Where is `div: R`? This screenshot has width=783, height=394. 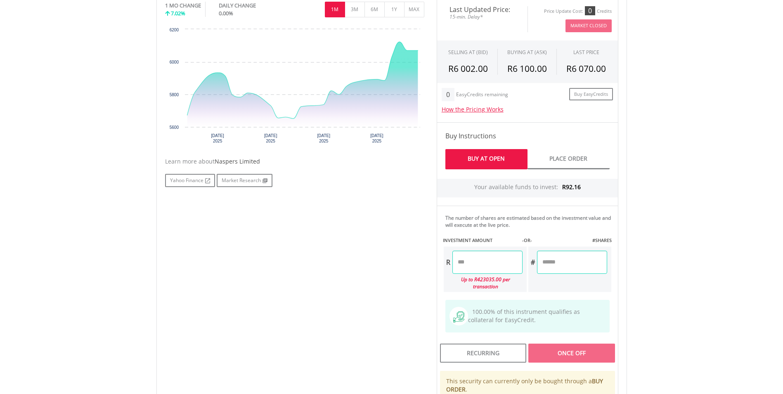 div: R is located at coordinates (448, 262).